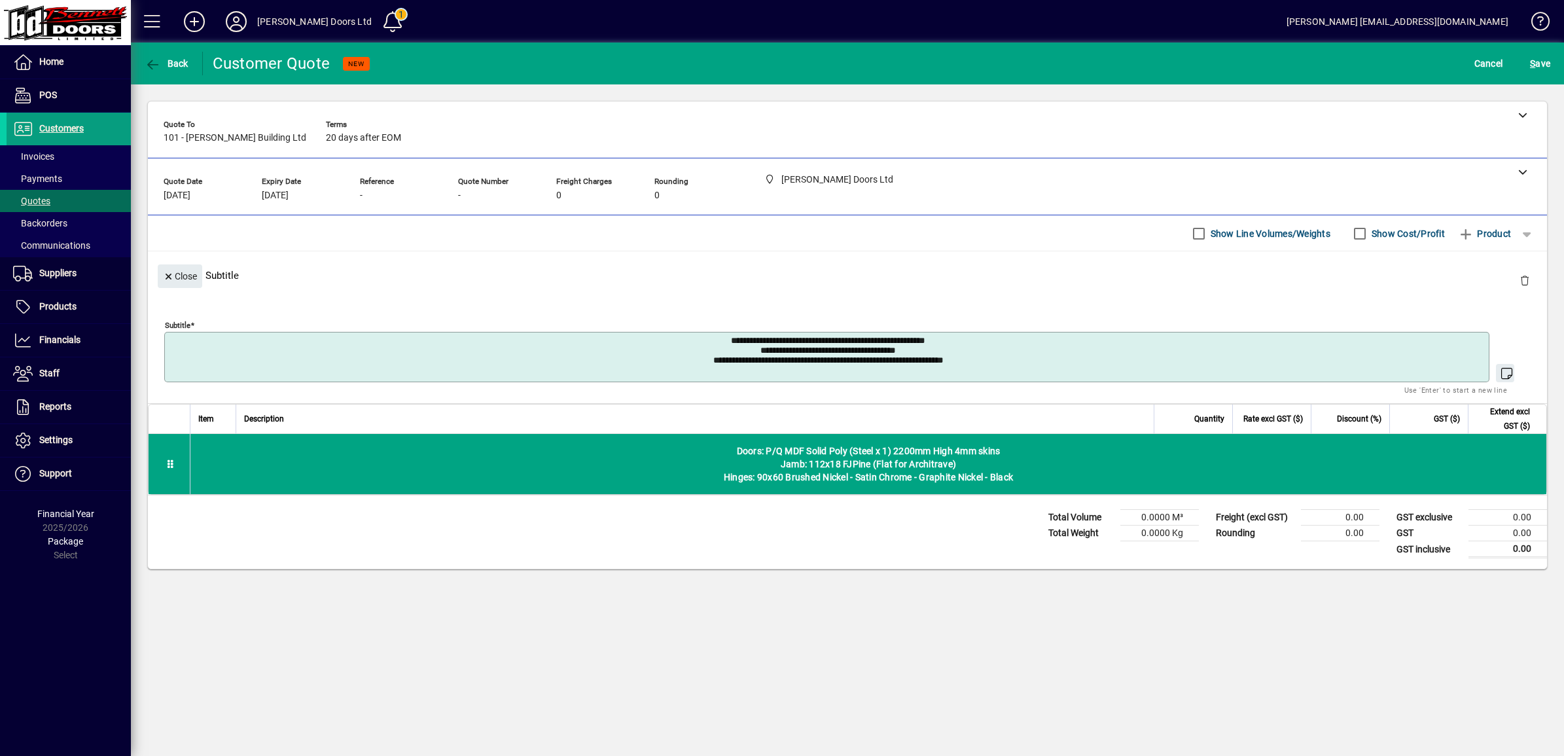  I want to click on td: GST exclusive, so click(1429, 518).